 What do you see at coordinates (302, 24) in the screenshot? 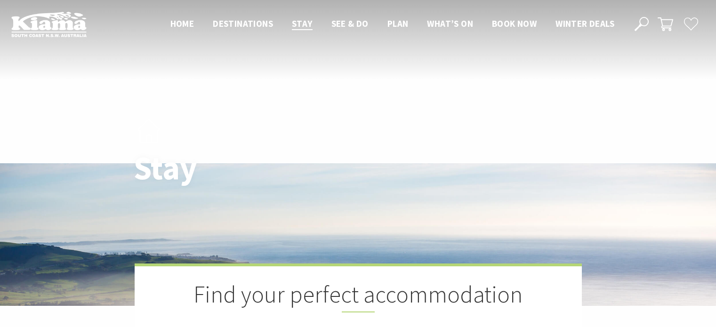
I see `span: Stay` at bounding box center [302, 24].